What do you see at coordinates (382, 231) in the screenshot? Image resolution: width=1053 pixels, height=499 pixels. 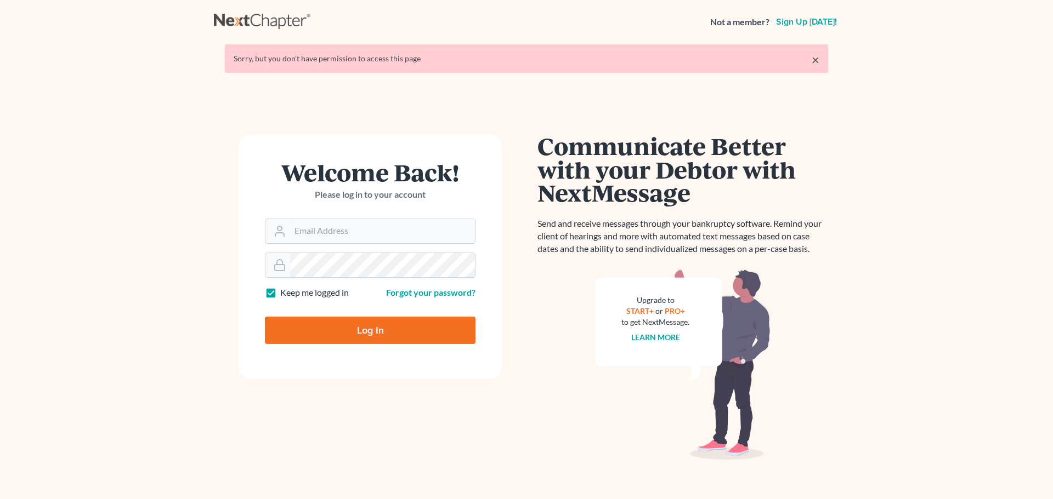 I see `input: Email Address` at bounding box center [382, 231].